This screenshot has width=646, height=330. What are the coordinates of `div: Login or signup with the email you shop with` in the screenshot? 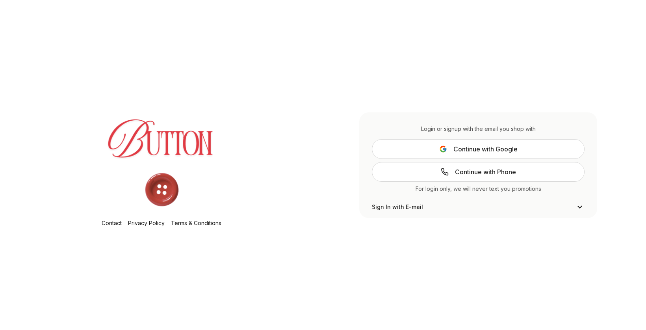 It's located at (478, 129).